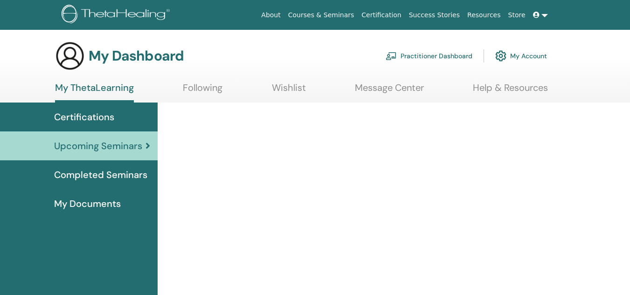 This screenshot has height=295, width=630. I want to click on a: Courses & Seminars, so click(321, 15).